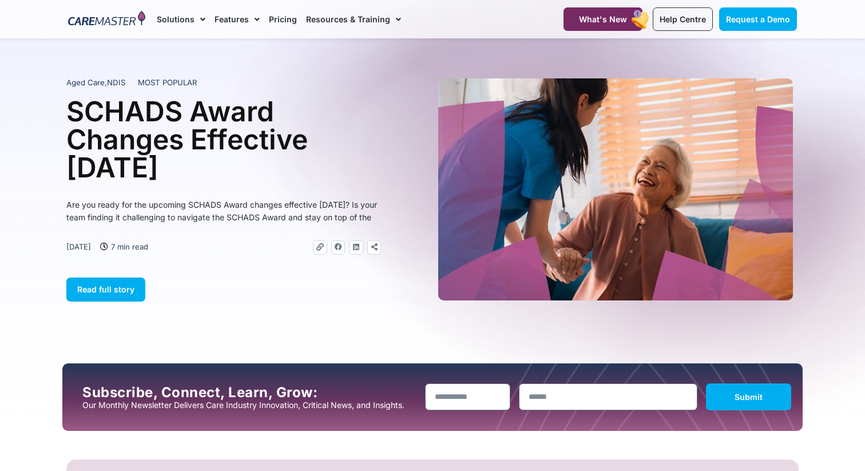 This screenshot has width=865, height=471. I want to click on h2: Subscribe, Connect, Learn, Grow:, so click(249, 393).